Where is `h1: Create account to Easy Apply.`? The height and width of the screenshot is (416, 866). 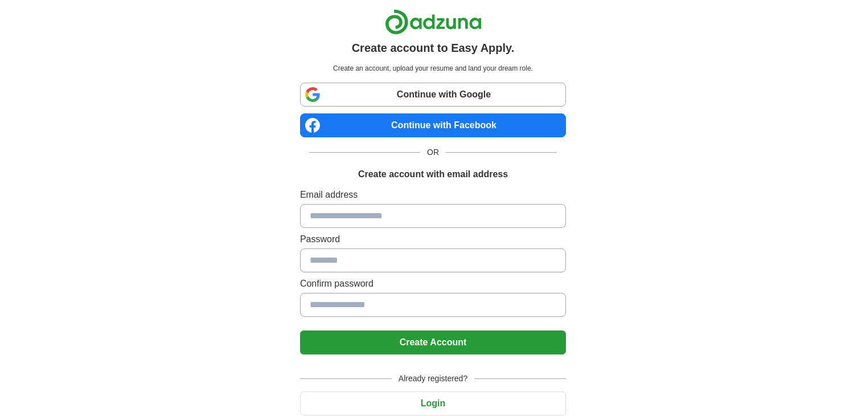 h1: Create account to Easy Apply. is located at coordinates (433, 48).